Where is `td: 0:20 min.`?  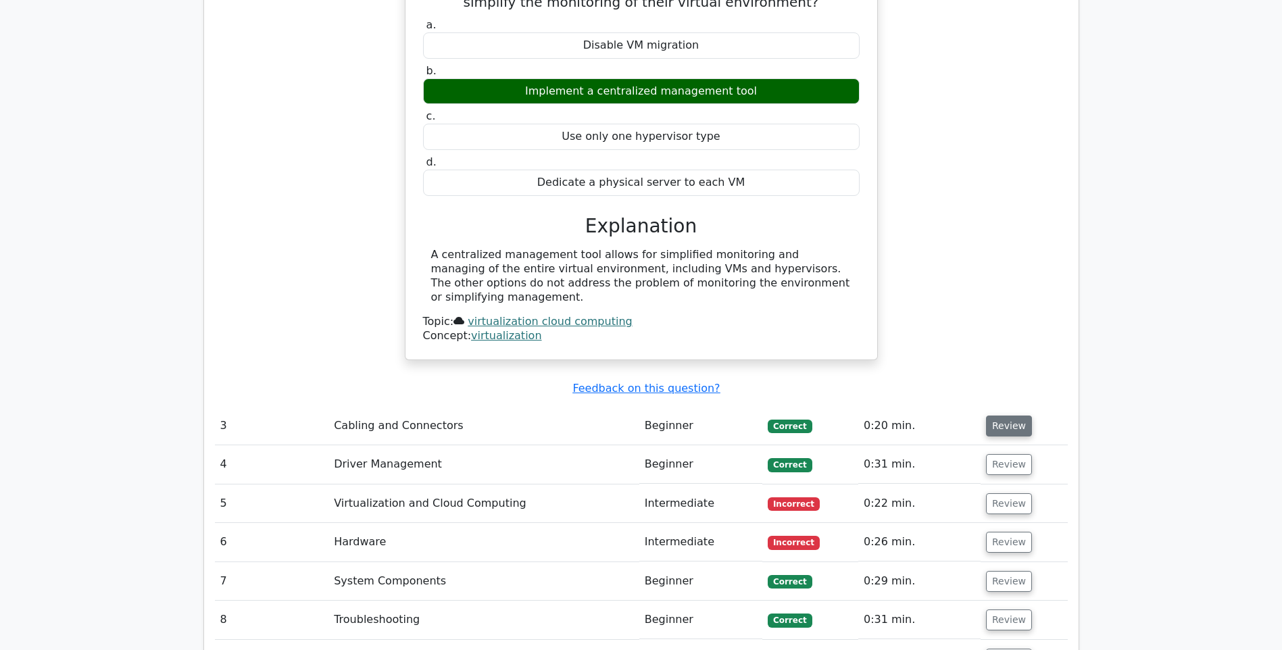
td: 0:20 min. is located at coordinates (919, 426).